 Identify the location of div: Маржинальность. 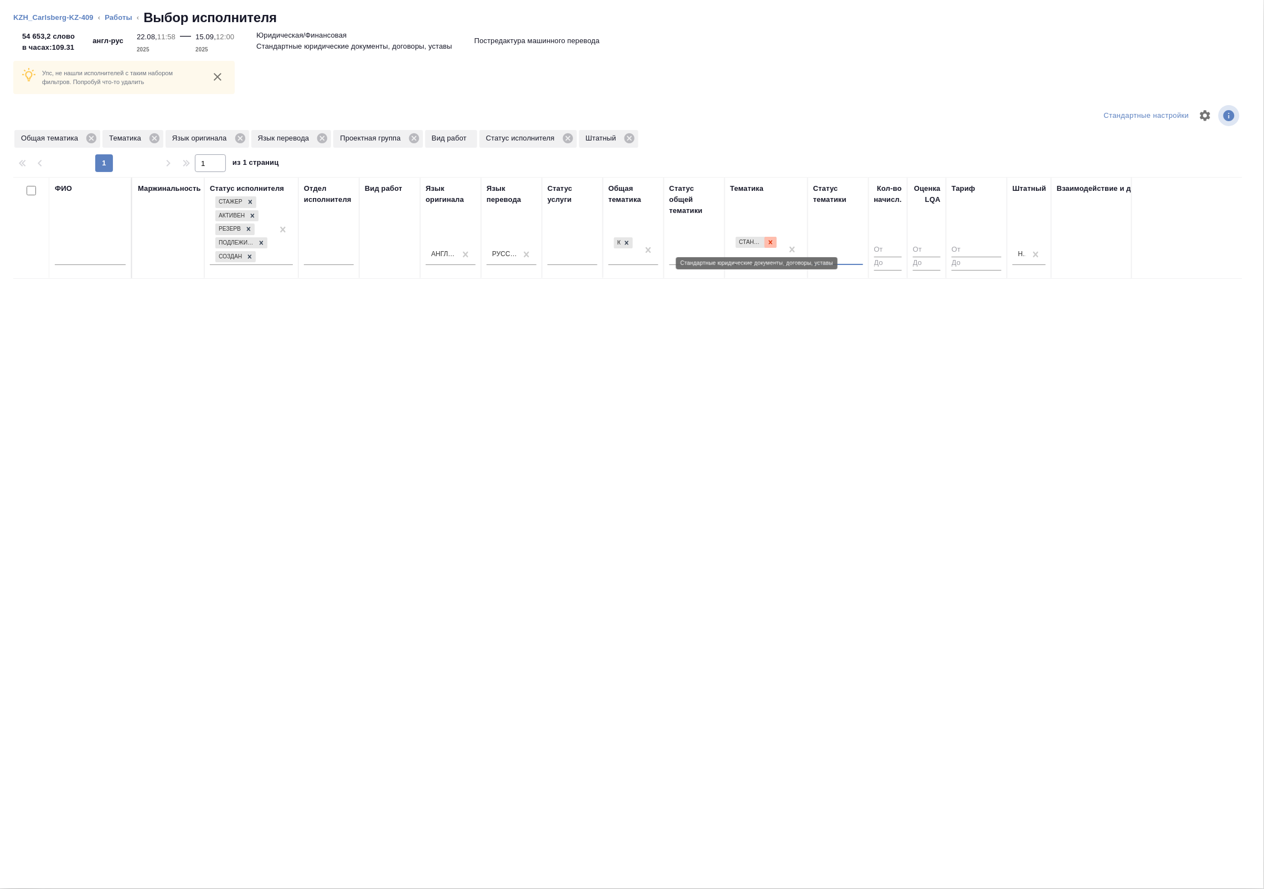
(169, 189).